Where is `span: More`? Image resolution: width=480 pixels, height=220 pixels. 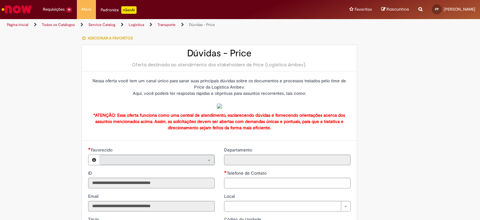 span: More is located at coordinates (86, 9).